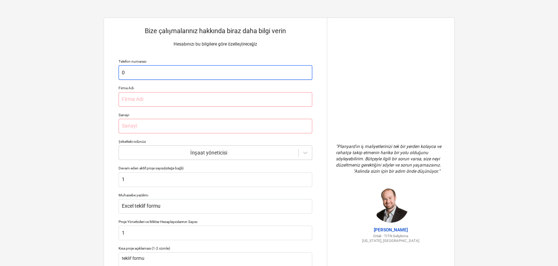 This screenshot has height=266, width=558. Describe the element at coordinates (132, 61) in the screenshot. I see `font: Telefon numarası` at that location.